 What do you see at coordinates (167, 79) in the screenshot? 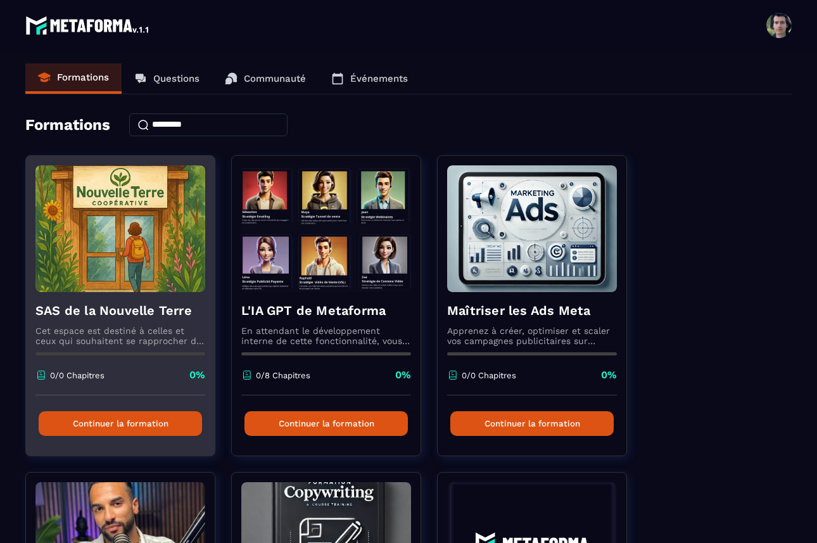
I see `a: Questions` at bounding box center [167, 79].